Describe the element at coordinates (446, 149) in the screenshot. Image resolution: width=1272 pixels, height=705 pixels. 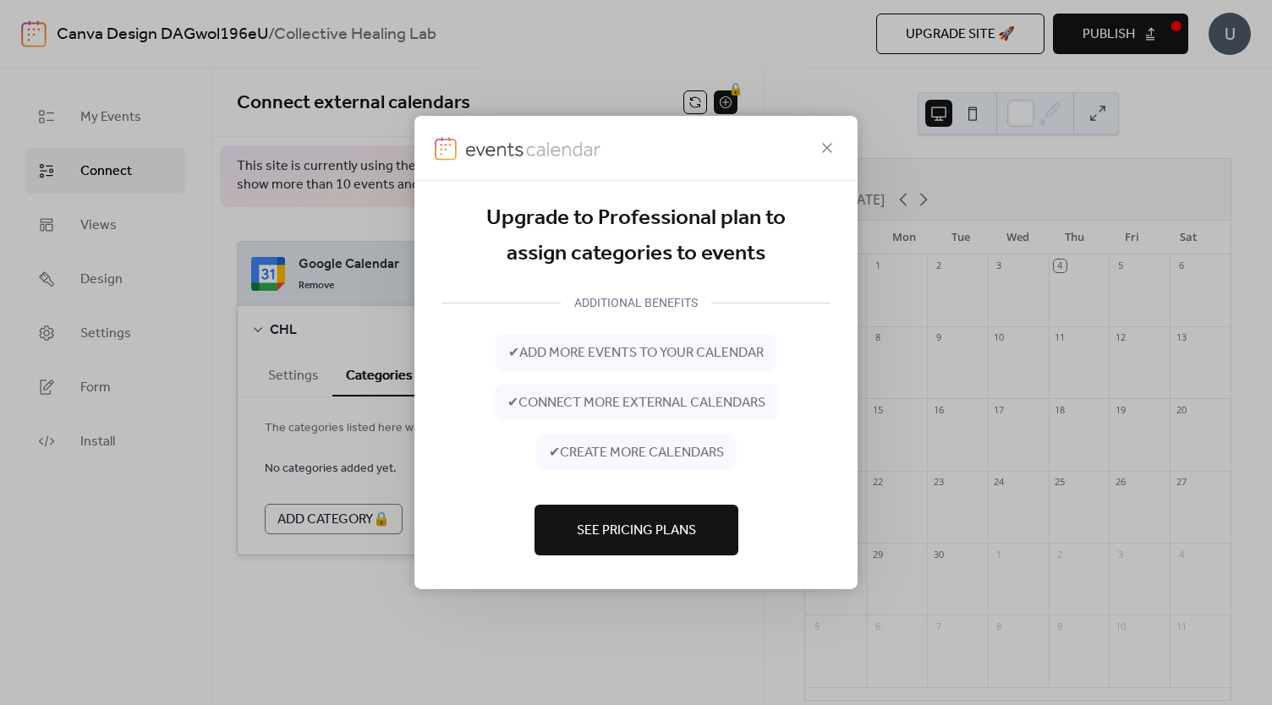
I see `img: logo-icon` at that location.